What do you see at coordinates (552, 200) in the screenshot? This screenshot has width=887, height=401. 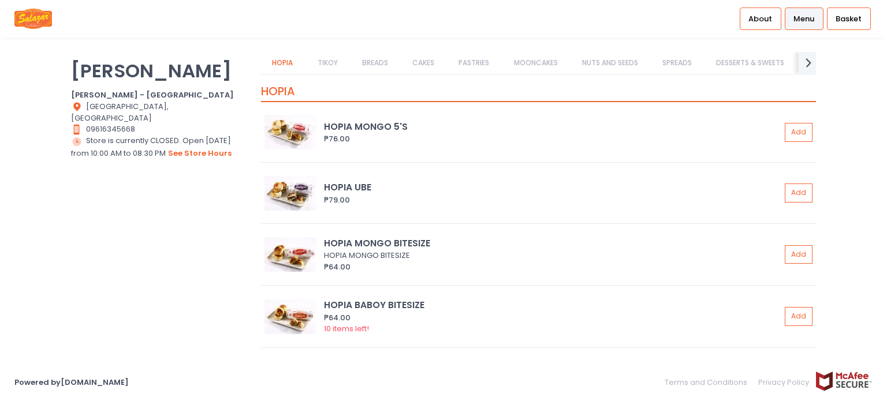 I see `div: ₱79.00` at bounding box center [552, 200].